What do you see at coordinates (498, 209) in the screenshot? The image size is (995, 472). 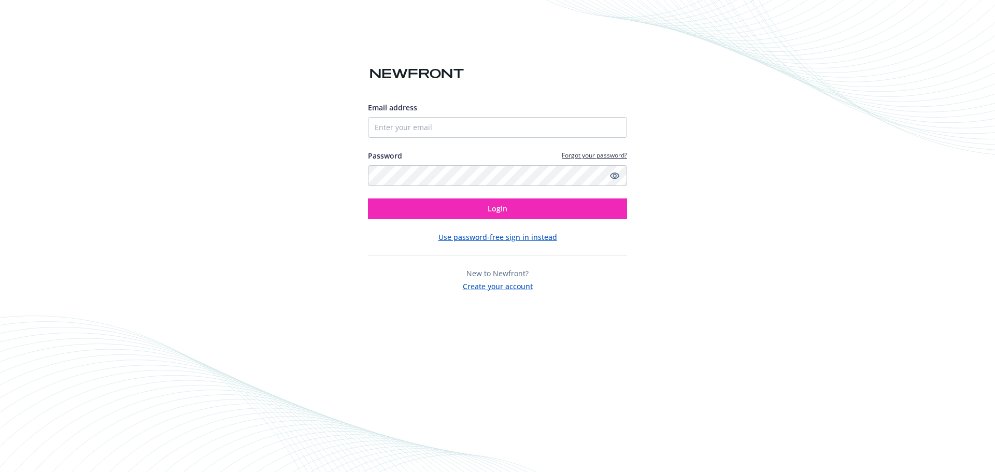 I see `button: Login` at bounding box center [498, 209].